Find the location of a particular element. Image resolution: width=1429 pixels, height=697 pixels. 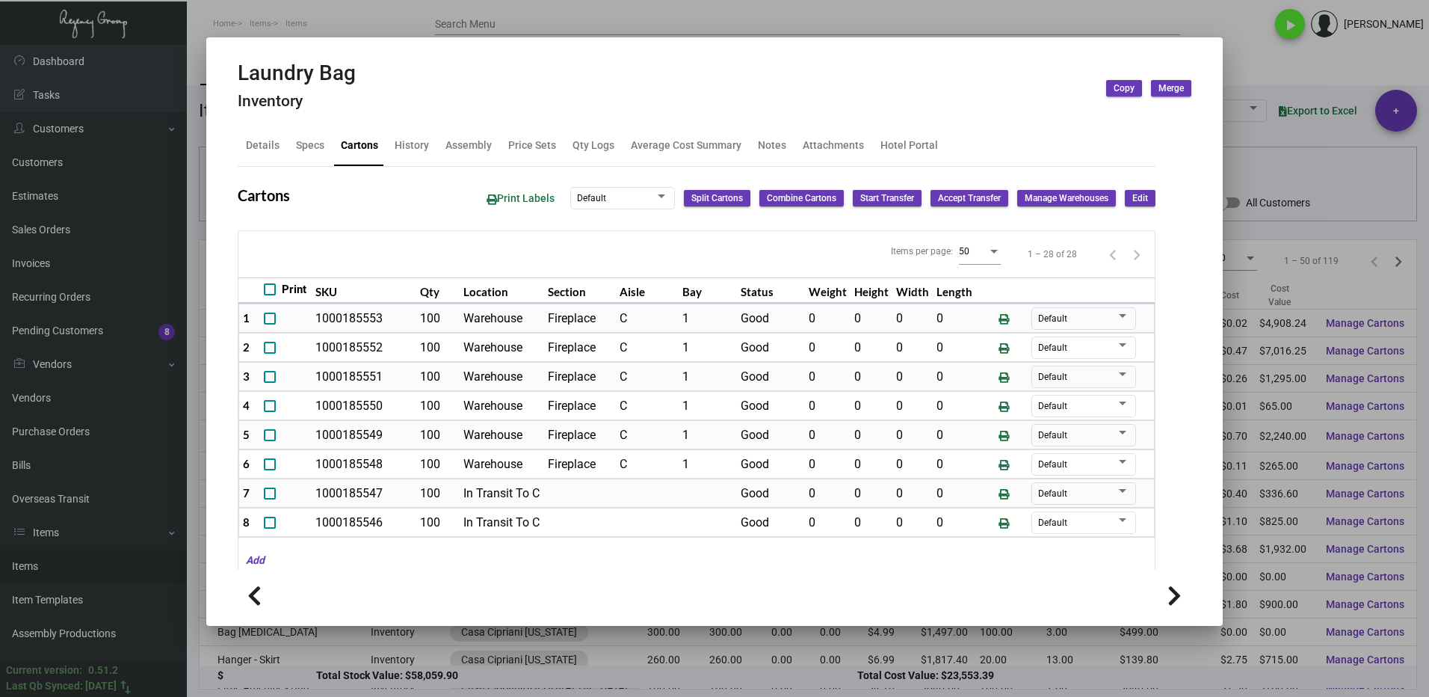

span: Print is located at coordinates (294, 289).